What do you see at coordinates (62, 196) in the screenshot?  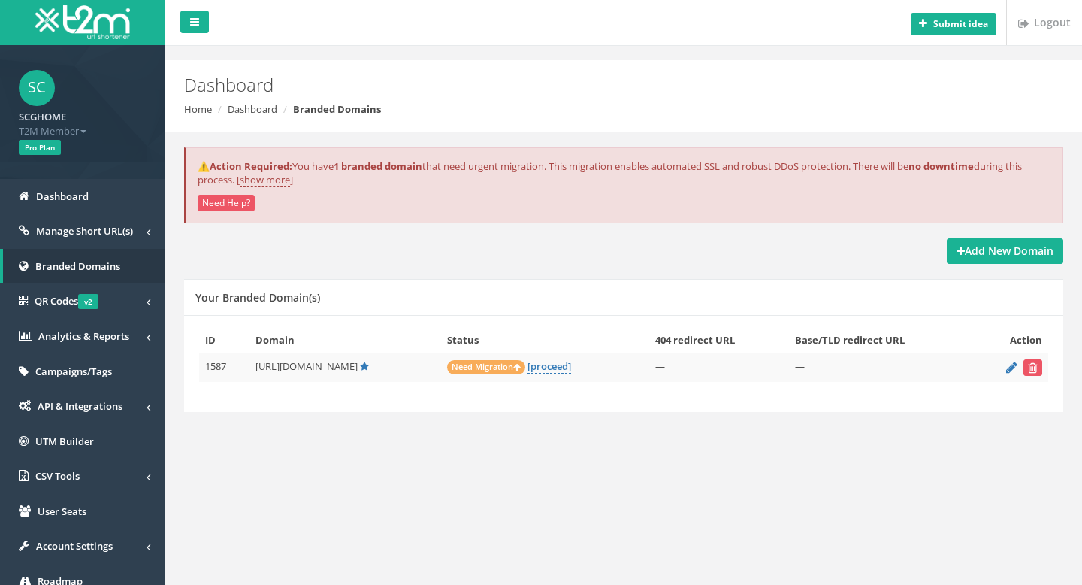 I see `span: Dashboard` at bounding box center [62, 196].